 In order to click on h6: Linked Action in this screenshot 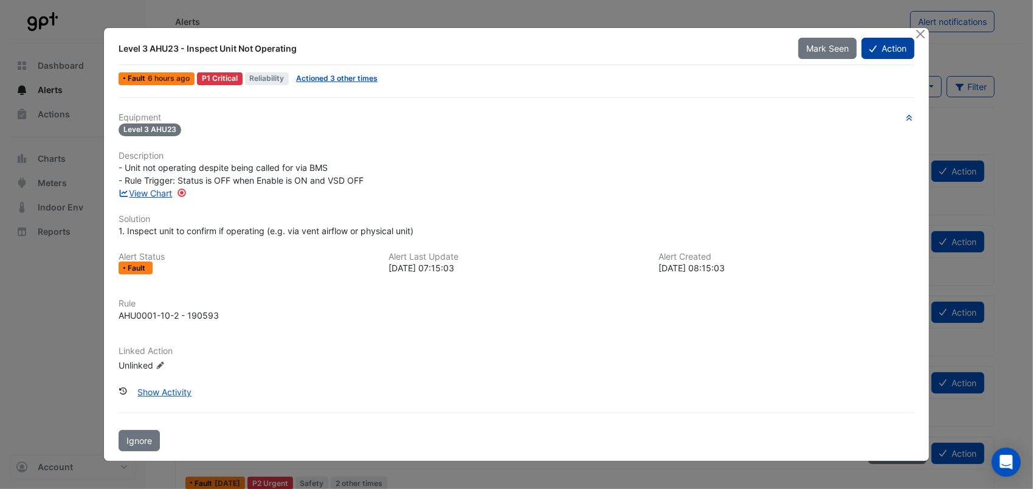, I will do `click(516, 351)`.